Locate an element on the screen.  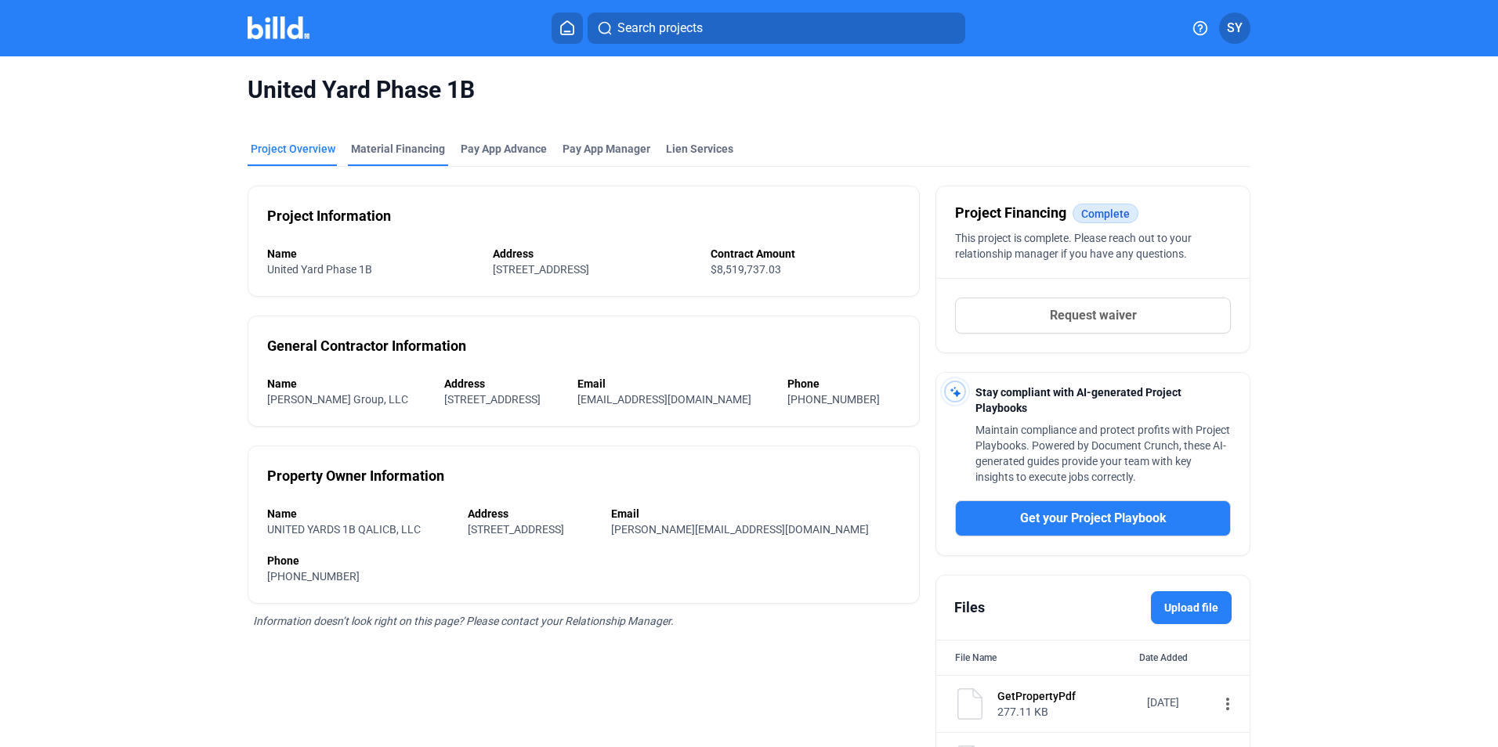
div: 277.11 KB is located at coordinates (1067, 712).